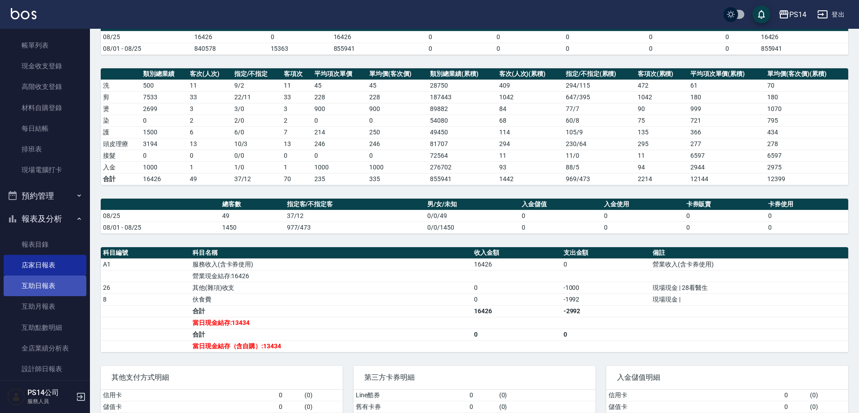 This screenshot has width=859, height=413. Describe the element at coordinates (331, 335) in the screenshot. I see `td: 合計` at that location.